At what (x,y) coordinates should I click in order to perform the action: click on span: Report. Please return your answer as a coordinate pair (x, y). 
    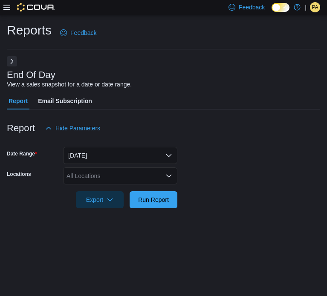
    Looking at the image, I should click on (18, 101).